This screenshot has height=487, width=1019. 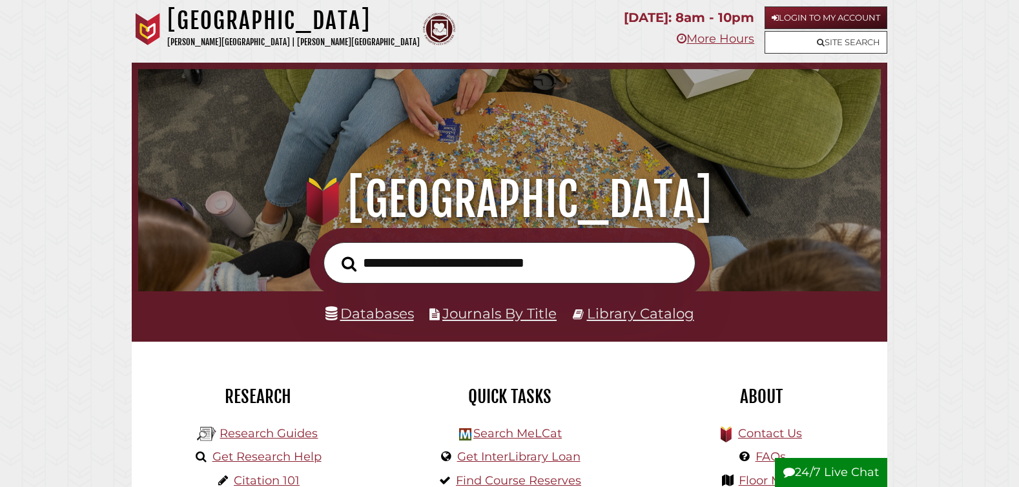 What do you see at coordinates (258, 396) in the screenshot?
I see `h2: Research` at bounding box center [258, 396].